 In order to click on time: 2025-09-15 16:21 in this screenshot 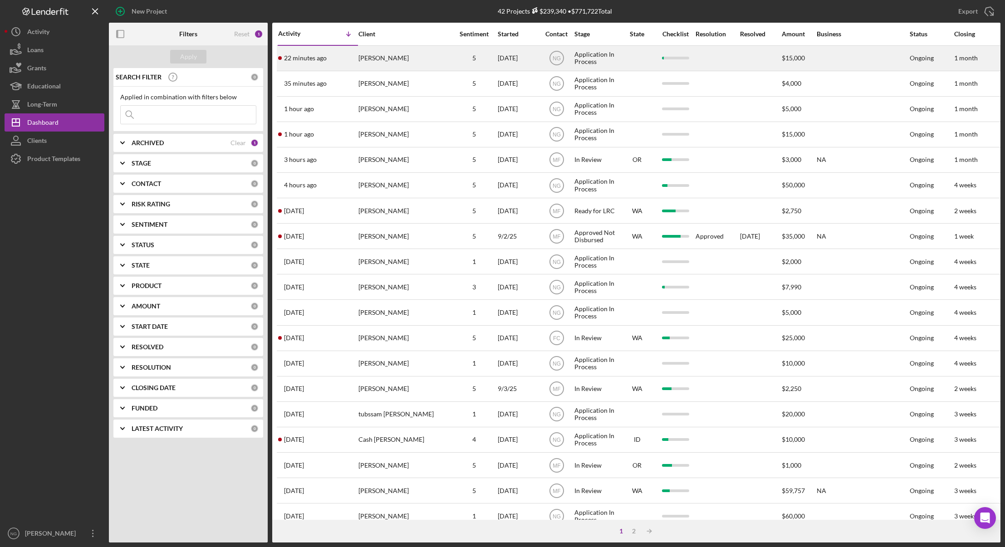, I will do `click(294, 491)`.